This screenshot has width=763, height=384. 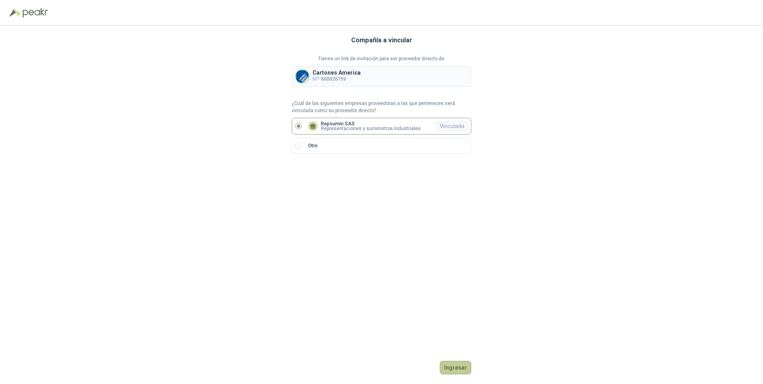 I want to click on h3: Compañía a vincular, so click(x=382, y=40).